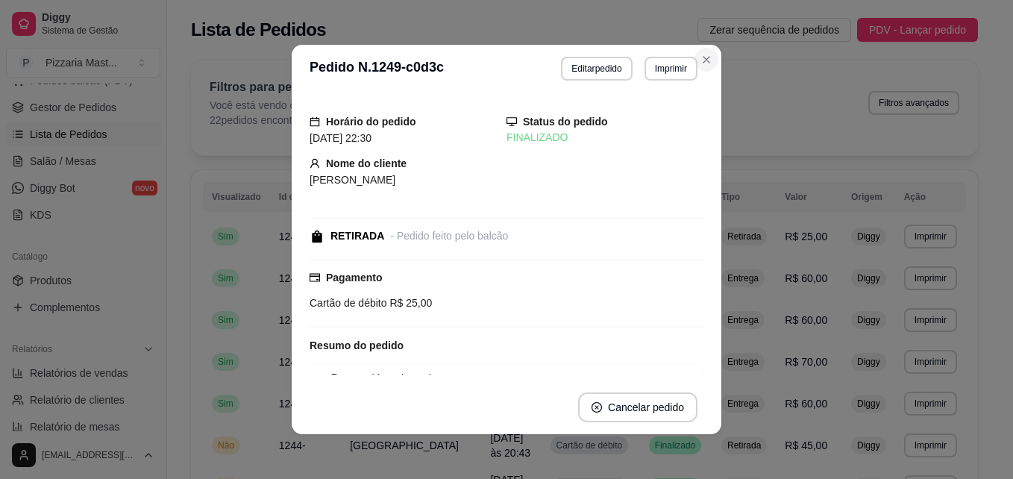 The height and width of the screenshot is (479, 1013). Describe the element at coordinates (357, 346) in the screenshot. I see `strong: Resumo do pedido` at that location.